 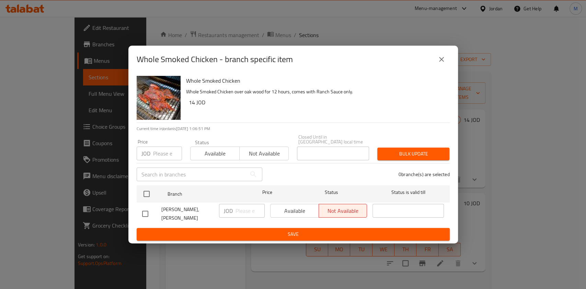 I want to click on h6: Whole Smoked Chicken, so click(x=315, y=81).